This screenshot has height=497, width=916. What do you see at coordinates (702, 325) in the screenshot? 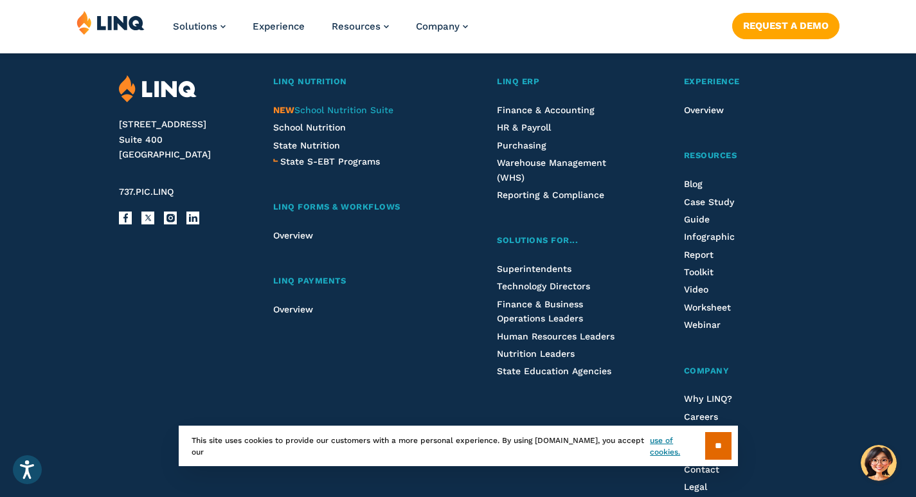
I see `span: Webinar` at bounding box center [702, 325].